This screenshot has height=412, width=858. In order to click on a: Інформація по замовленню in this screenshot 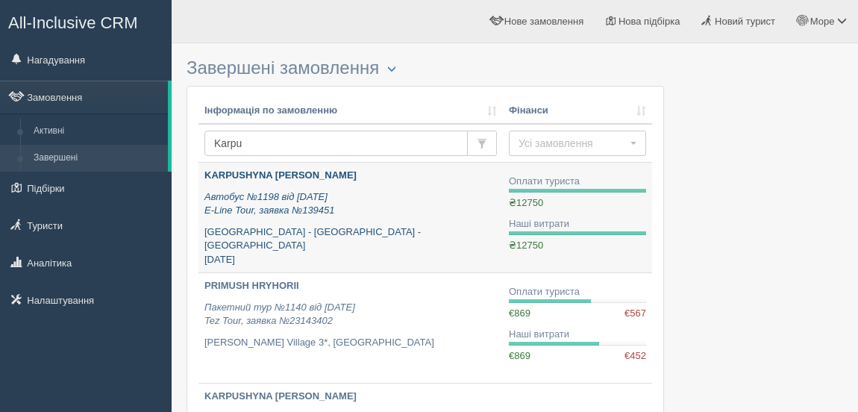, I will do `click(351, 110)`.